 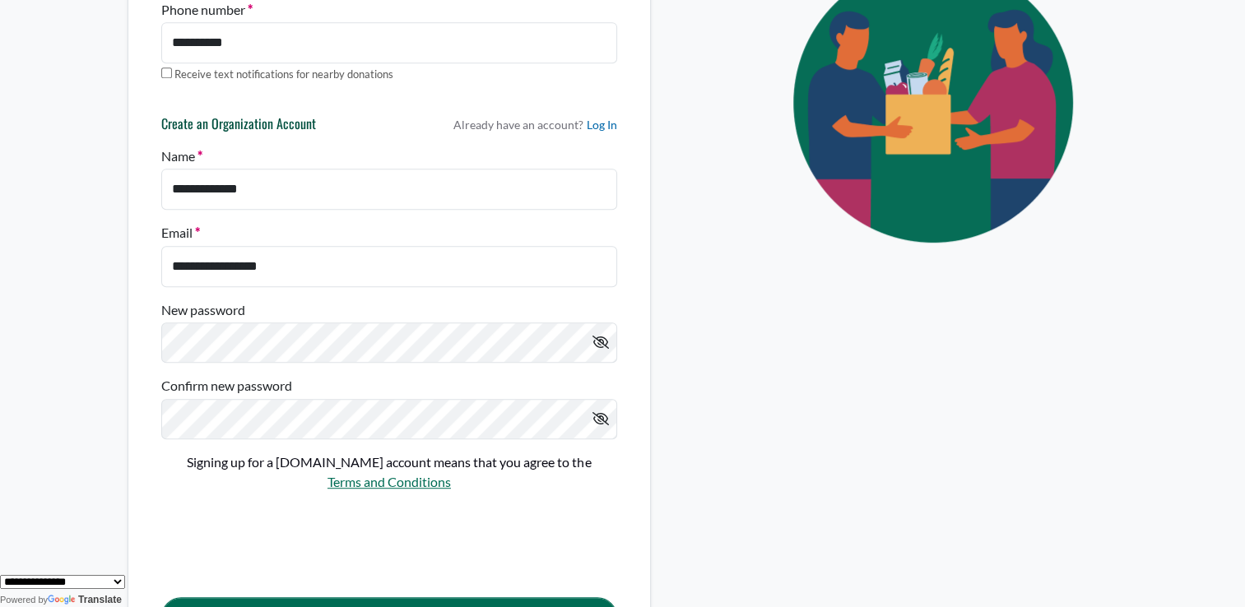 What do you see at coordinates (602, 124) in the screenshot?
I see `a: Log In` at bounding box center [602, 124].